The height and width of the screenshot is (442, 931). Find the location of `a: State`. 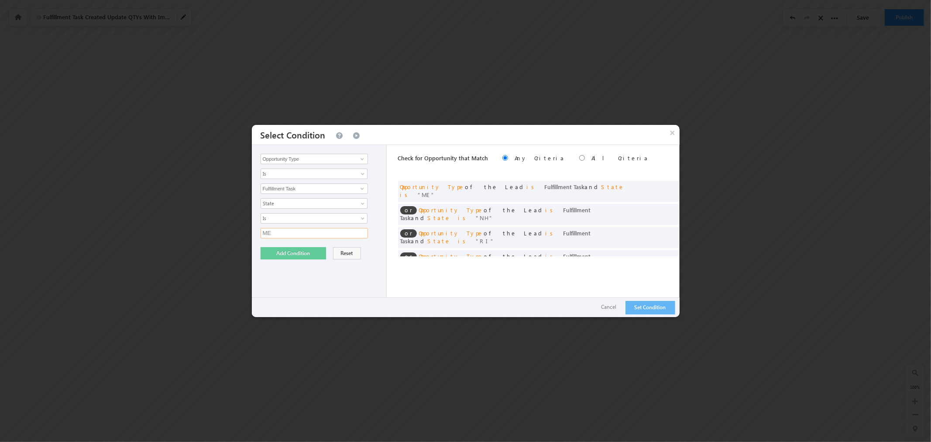

a: State is located at coordinates (314, 203).